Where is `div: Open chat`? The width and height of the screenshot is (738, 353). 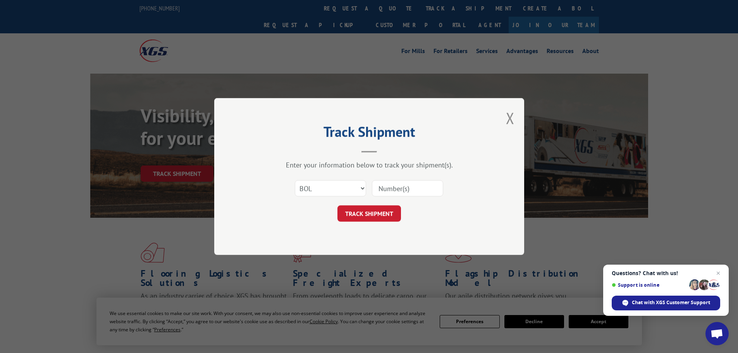 div: Open chat is located at coordinates (717, 333).